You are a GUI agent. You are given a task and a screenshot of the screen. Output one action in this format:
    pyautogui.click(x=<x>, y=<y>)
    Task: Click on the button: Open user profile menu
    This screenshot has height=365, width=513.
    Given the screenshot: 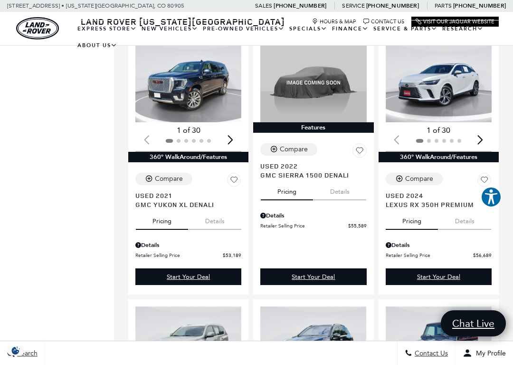 What is the action you would take?
    pyautogui.click(x=484, y=353)
    